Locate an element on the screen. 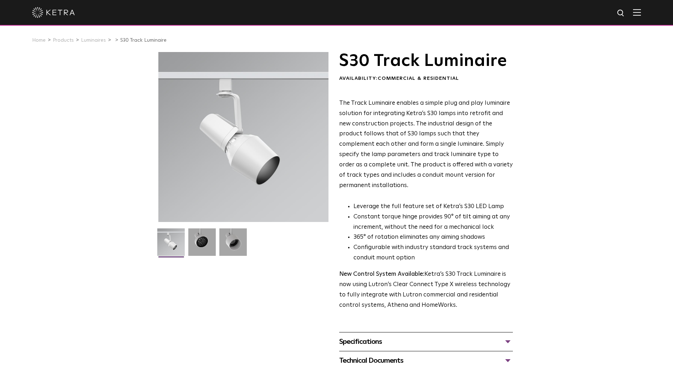  div: Specifications is located at coordinates (426, 342).